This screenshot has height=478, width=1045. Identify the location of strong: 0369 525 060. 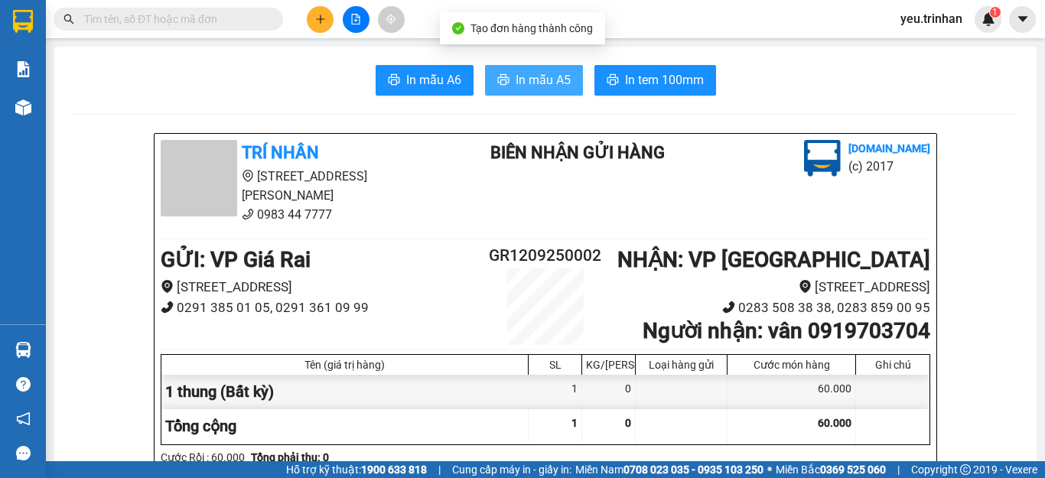
(853, 470).